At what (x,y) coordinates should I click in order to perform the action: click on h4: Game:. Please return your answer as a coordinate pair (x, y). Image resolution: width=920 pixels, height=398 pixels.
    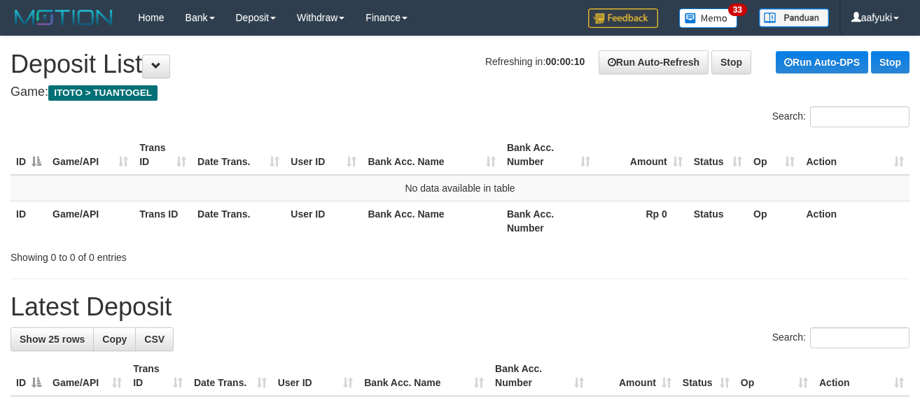
    Looking at the image, I should click on (460, 92).